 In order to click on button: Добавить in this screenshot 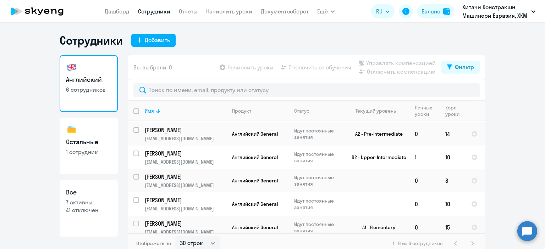, I will do `click(153, 40)`.